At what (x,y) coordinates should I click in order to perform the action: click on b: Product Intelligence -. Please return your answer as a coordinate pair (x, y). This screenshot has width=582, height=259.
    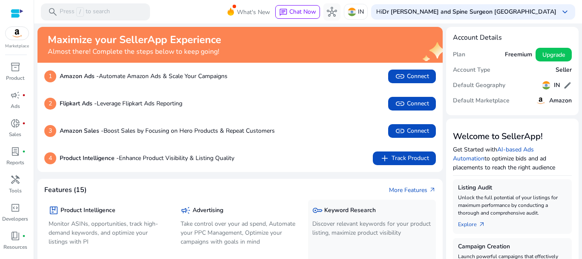
    Looking at the image, I should click on (89, 158).